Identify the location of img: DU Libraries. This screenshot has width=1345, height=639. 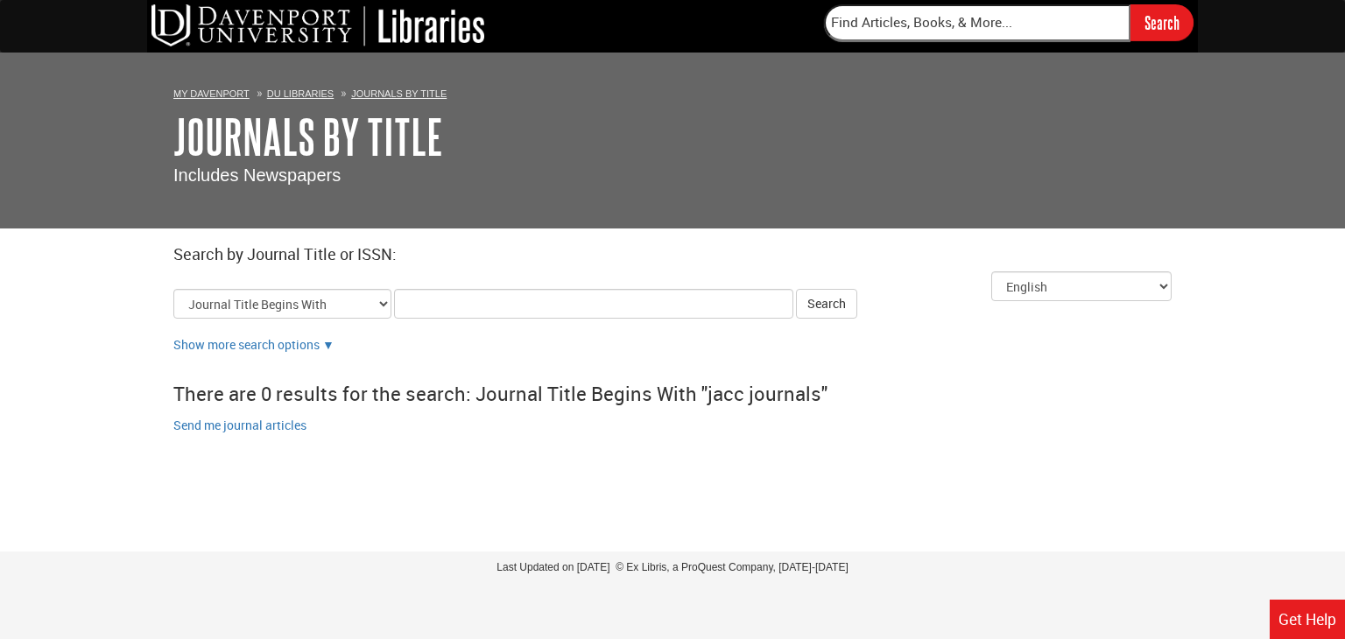
(318, 25).